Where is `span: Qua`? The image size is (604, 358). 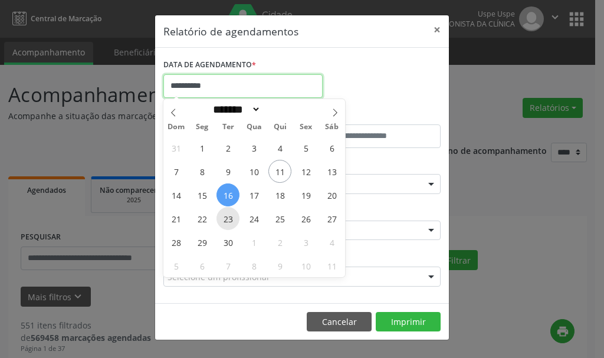
span: Qua is located at coordinates (254, 127).